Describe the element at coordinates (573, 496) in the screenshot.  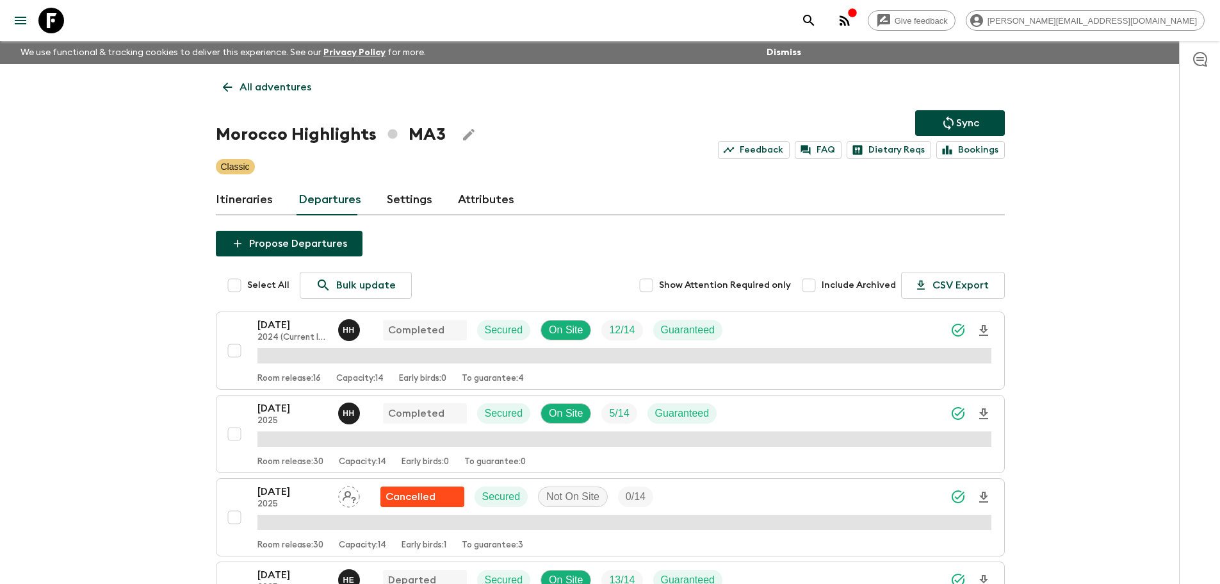
I see `div: Not On Site` at that location.